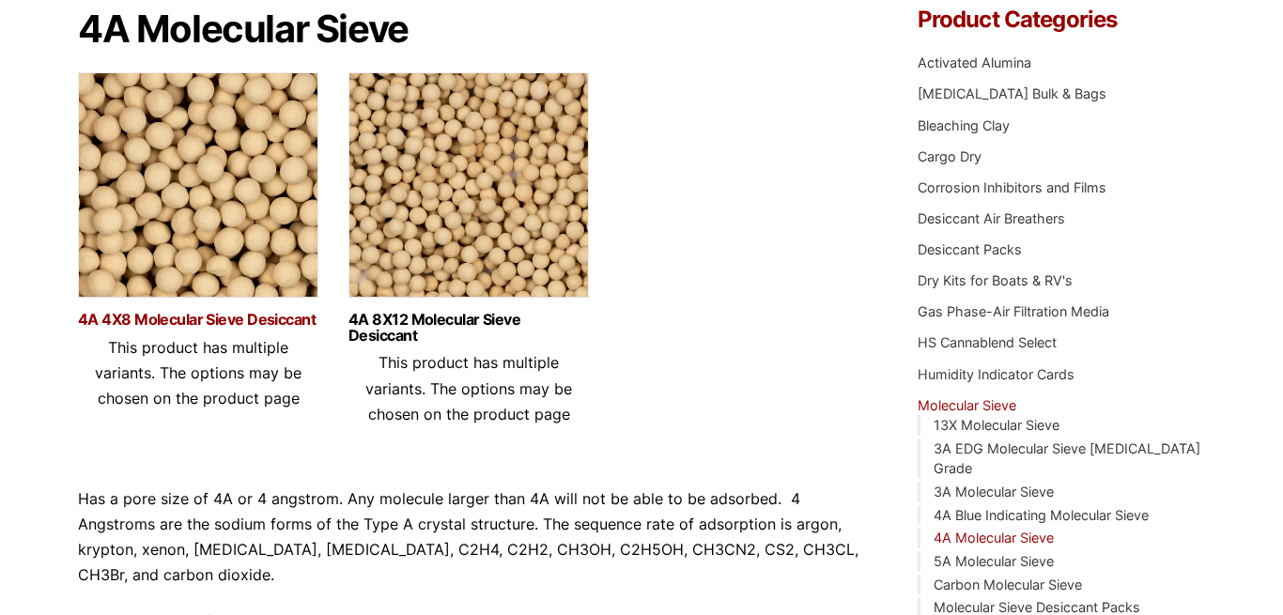 Image resolution: width=1283 pixels, height=615 pixels. I want to click on a: Molecular Sieve, so click(966, 405).